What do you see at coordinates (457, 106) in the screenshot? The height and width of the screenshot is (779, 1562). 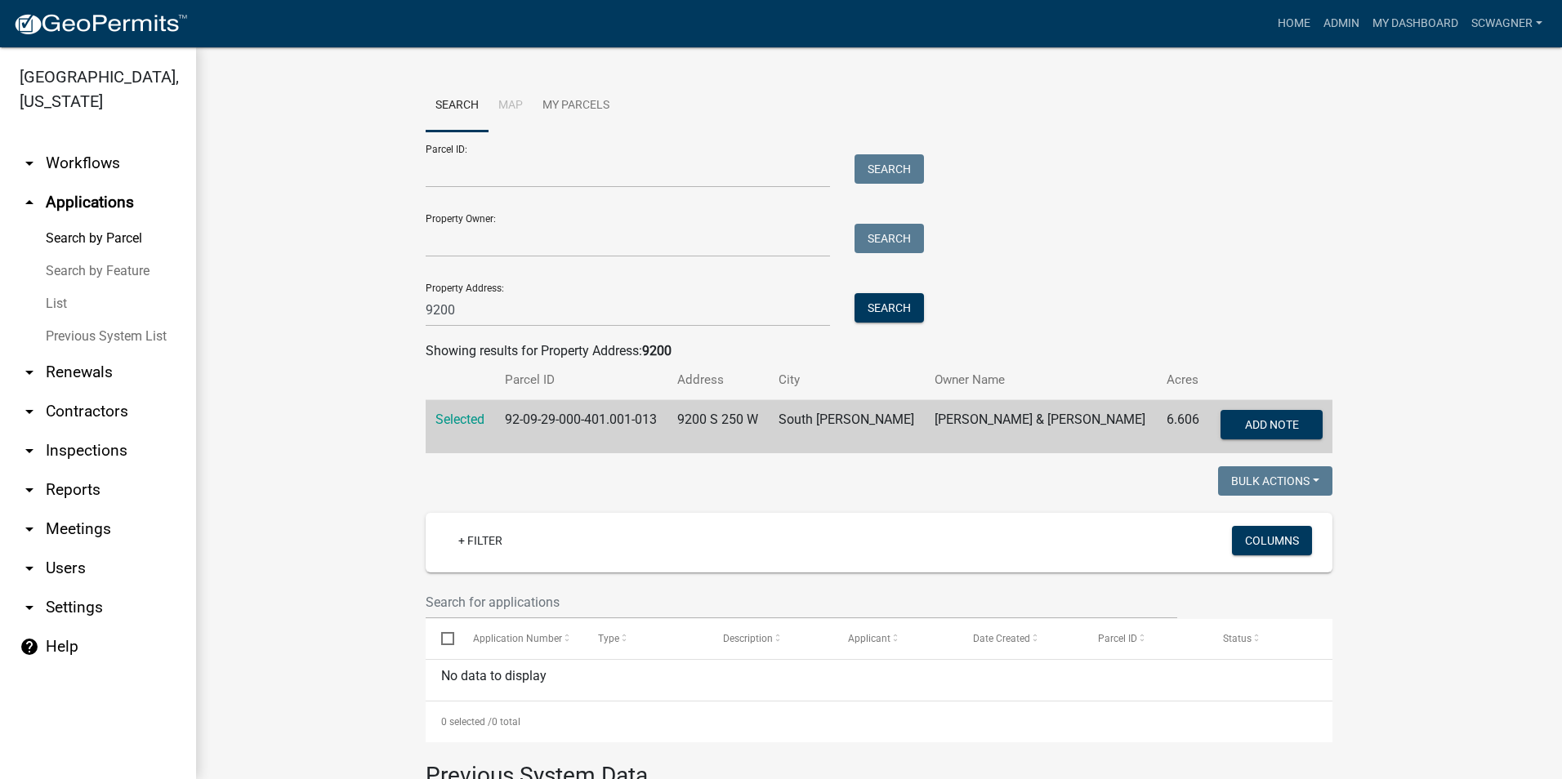 I see `a: Search` at bounding box center [457, 106].